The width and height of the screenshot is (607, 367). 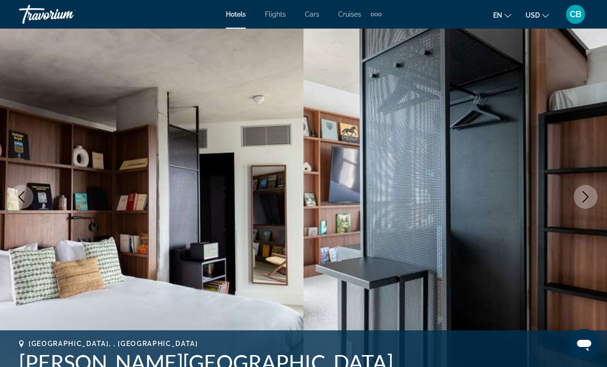 What do you see at coordinates (537, 15) in the screenshot?
I see `button: Change currency` at bounding box center [537, 15].